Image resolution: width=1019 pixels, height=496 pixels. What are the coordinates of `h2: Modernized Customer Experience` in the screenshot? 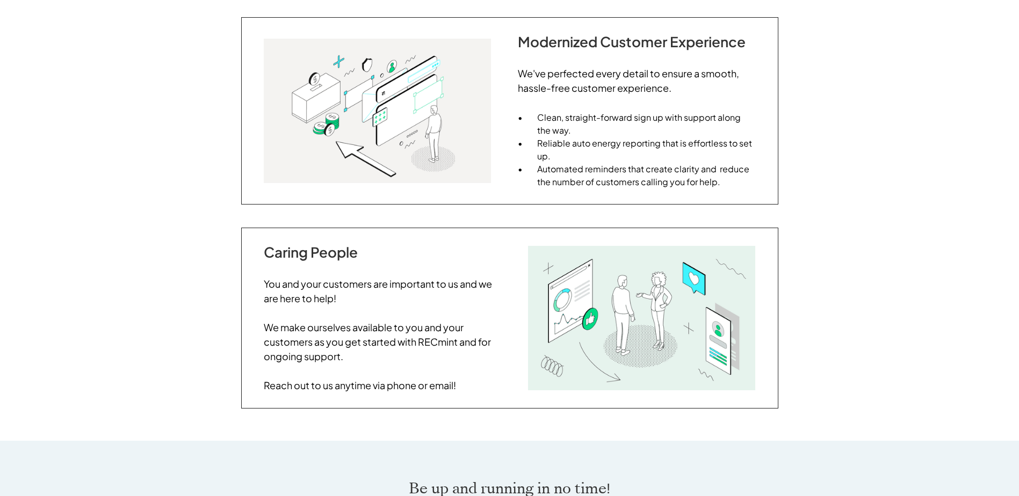 It's located at (637, 41).